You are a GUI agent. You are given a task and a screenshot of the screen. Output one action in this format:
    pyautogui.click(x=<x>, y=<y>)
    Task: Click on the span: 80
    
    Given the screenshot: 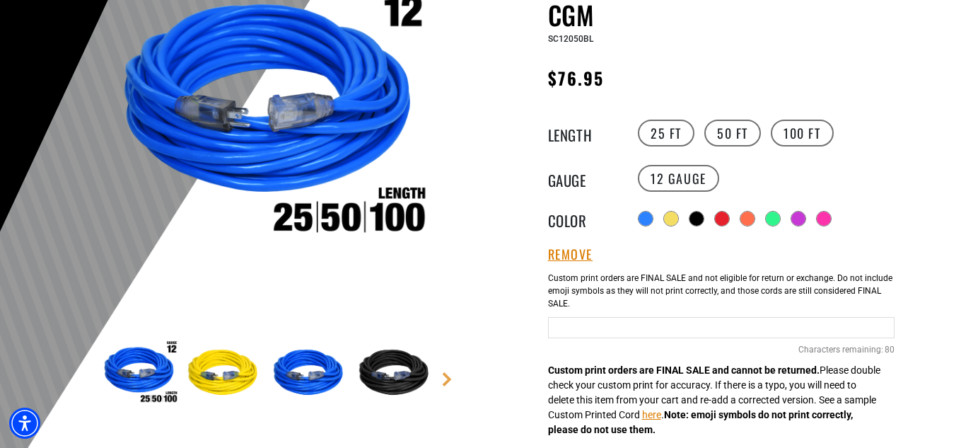 What is the action you would take?
    pyautogui.click(x=890, y=349)
    